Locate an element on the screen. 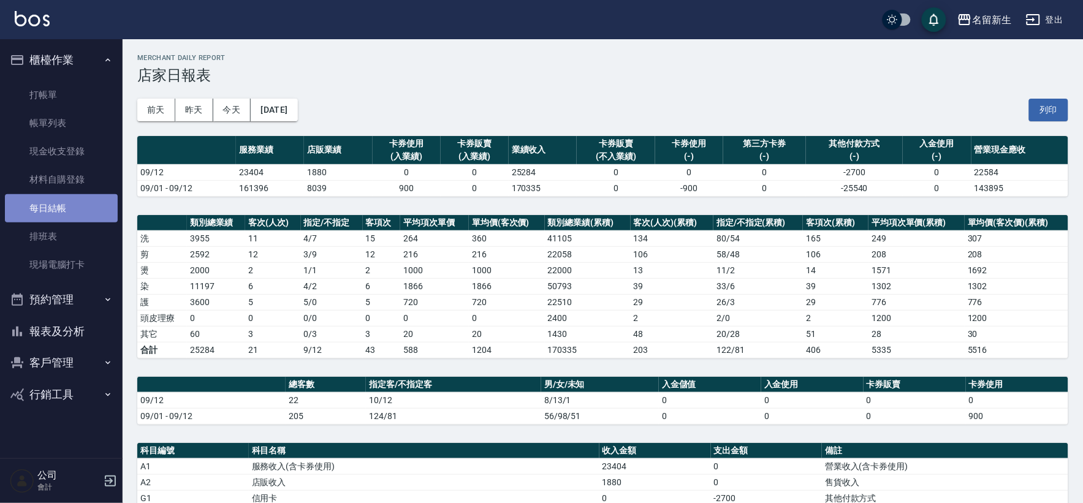 This screenshot has height=503, width=1083. th: 卡券使用 is located at coordinates (1017, 385).